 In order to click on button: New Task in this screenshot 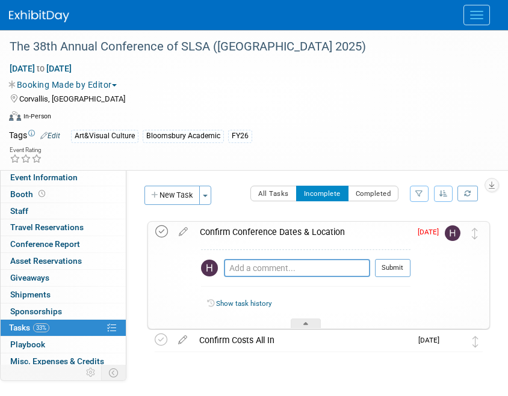, I will do `click(172, 196)`.